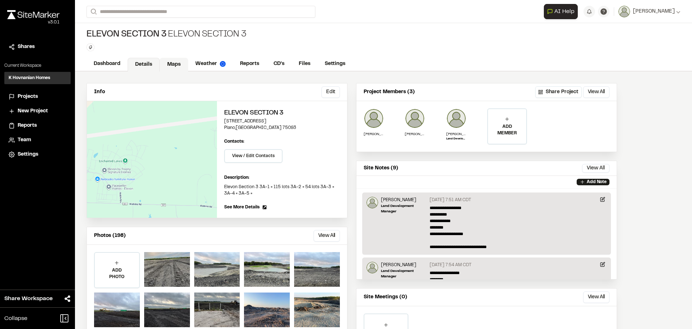 The width and height of the screenshot is (692, 329). Describe the element at coordinates (282, 177) in the screenshot. I see `p: Description:` at that location.